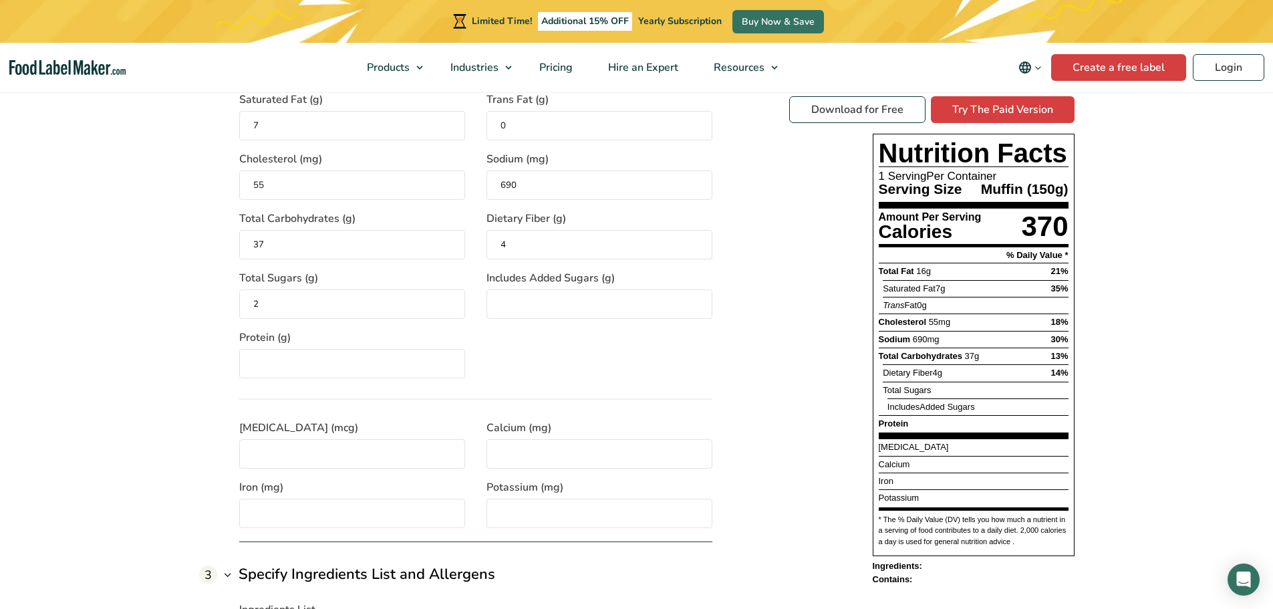 This screenshot has width=1273, height=609. What do you see at coordinates (1002, 189) in the screenshot?
I see `span: Muffin` at bounding box center [1002, 189].